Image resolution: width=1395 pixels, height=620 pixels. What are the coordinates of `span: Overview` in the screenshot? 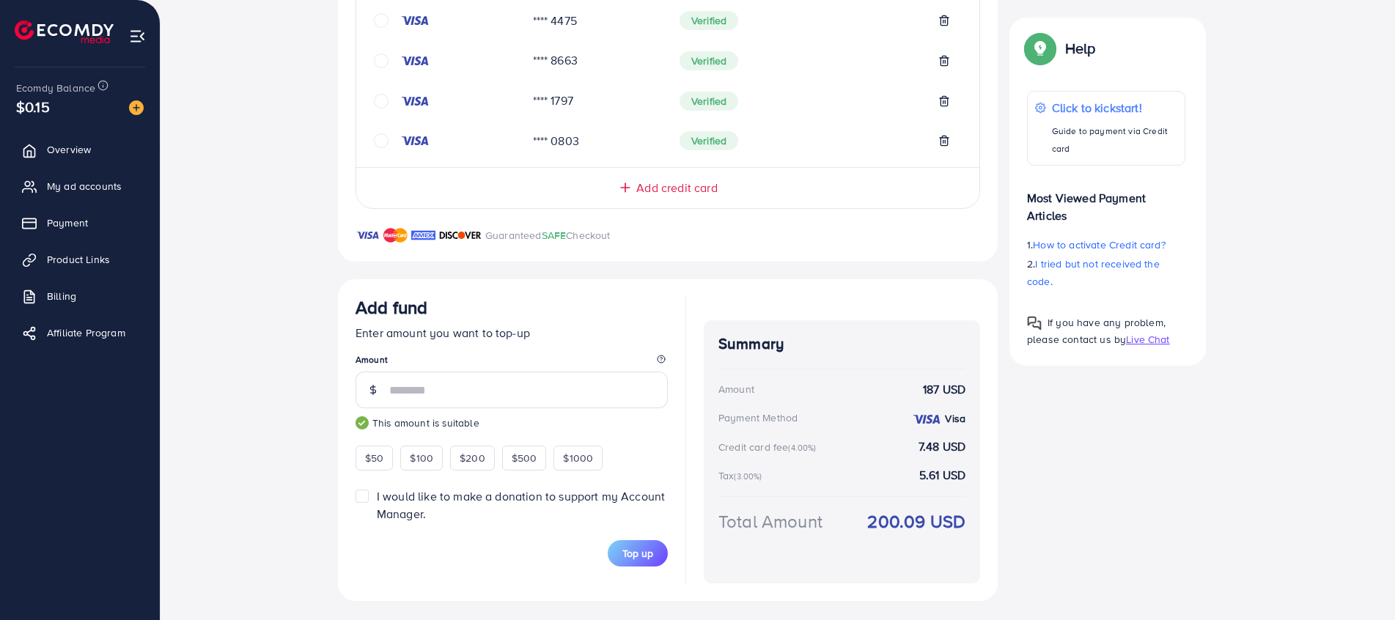 It's located at (69, 150).